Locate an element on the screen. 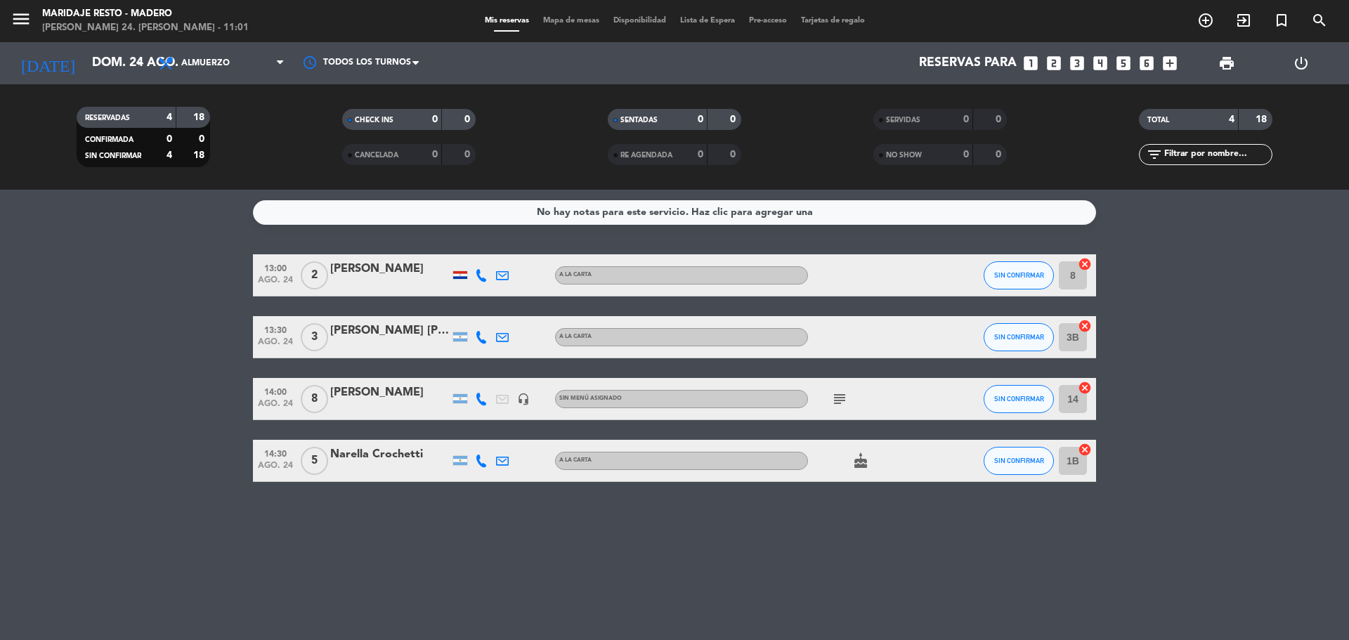 This screenshot has width=1349, height=640. i: headset_mic is located at coordinates (524, 399).